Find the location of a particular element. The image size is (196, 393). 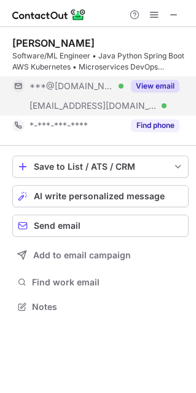

span: Add to email campaign is located at coordinates (82, 255).